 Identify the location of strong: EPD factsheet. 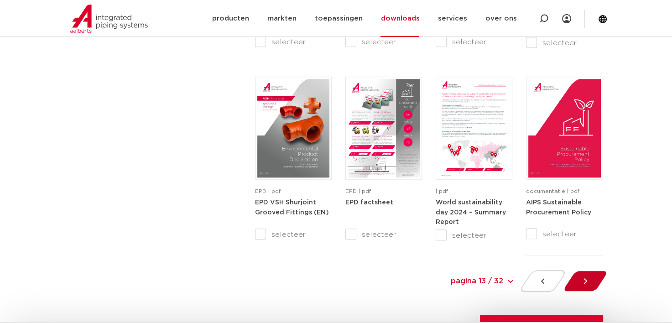
(369, 203).